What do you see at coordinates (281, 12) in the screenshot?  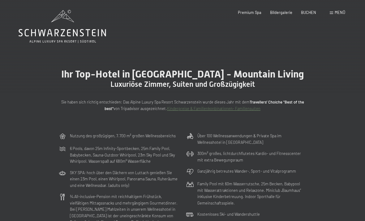 I see `span: Bildergalerie` at bounding box center [281, 12].